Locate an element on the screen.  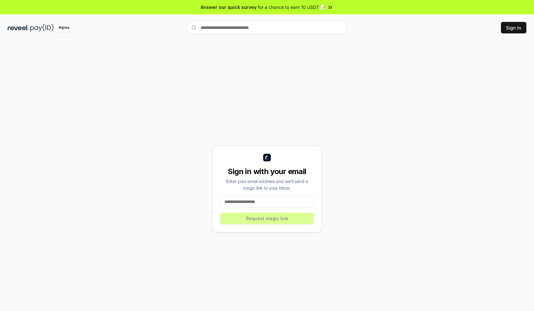
div: Alpha is located at coordinates (64, 28).